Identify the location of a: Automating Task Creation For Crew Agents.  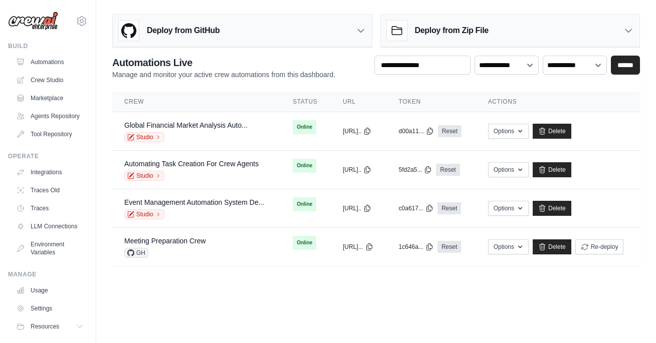
(191, 164).